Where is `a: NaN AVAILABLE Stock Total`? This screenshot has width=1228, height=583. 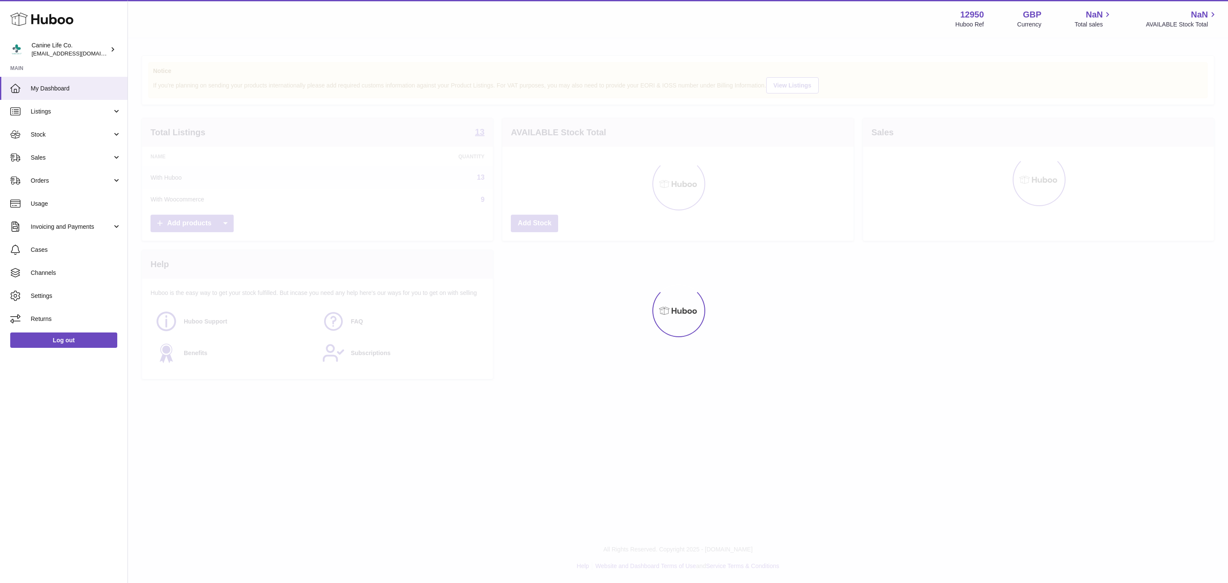 a: NaN AVAILABLE Stock Total is located at coordinates (1182, 19).